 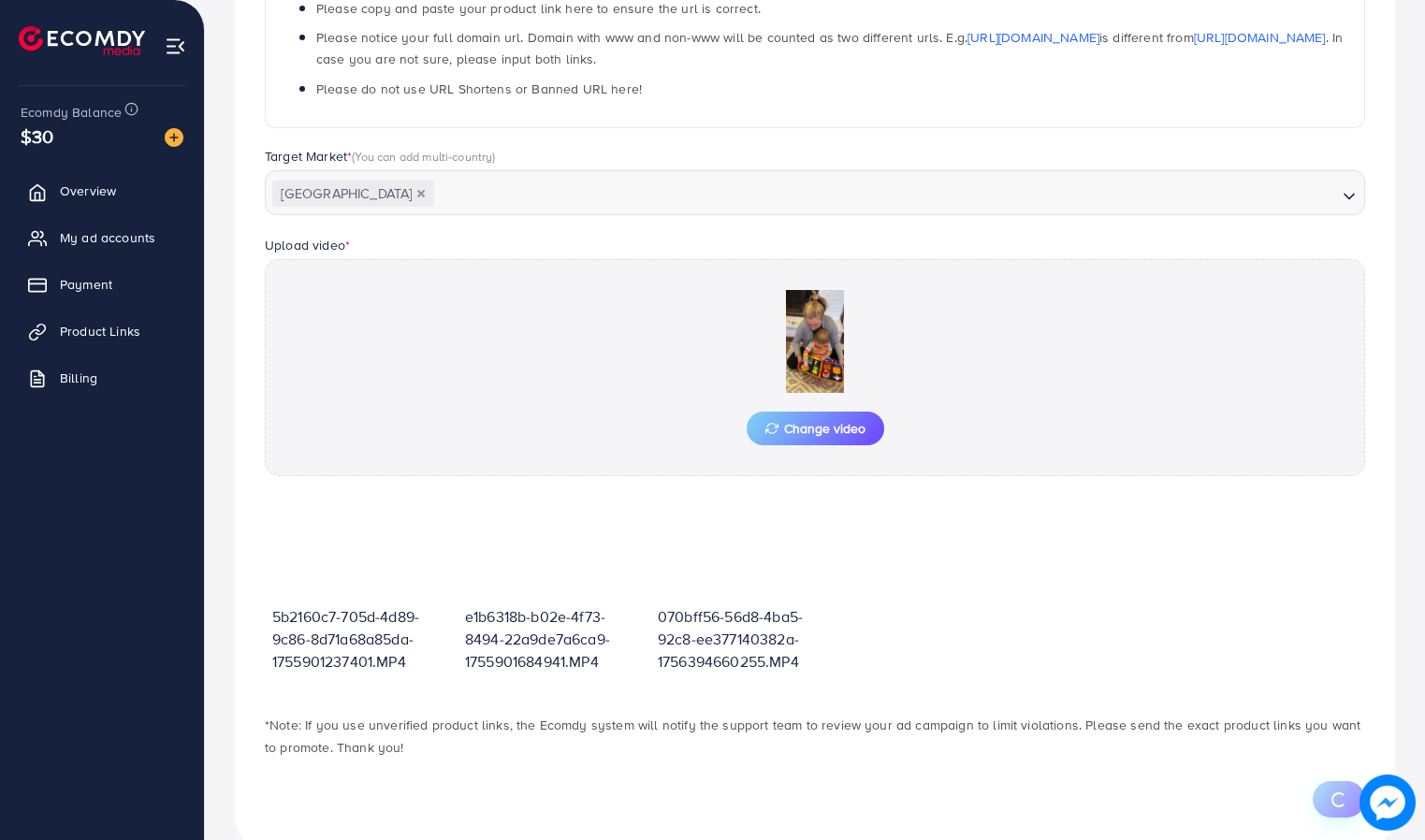 I want to click on a: Product Links, so click(x=102, y=331).